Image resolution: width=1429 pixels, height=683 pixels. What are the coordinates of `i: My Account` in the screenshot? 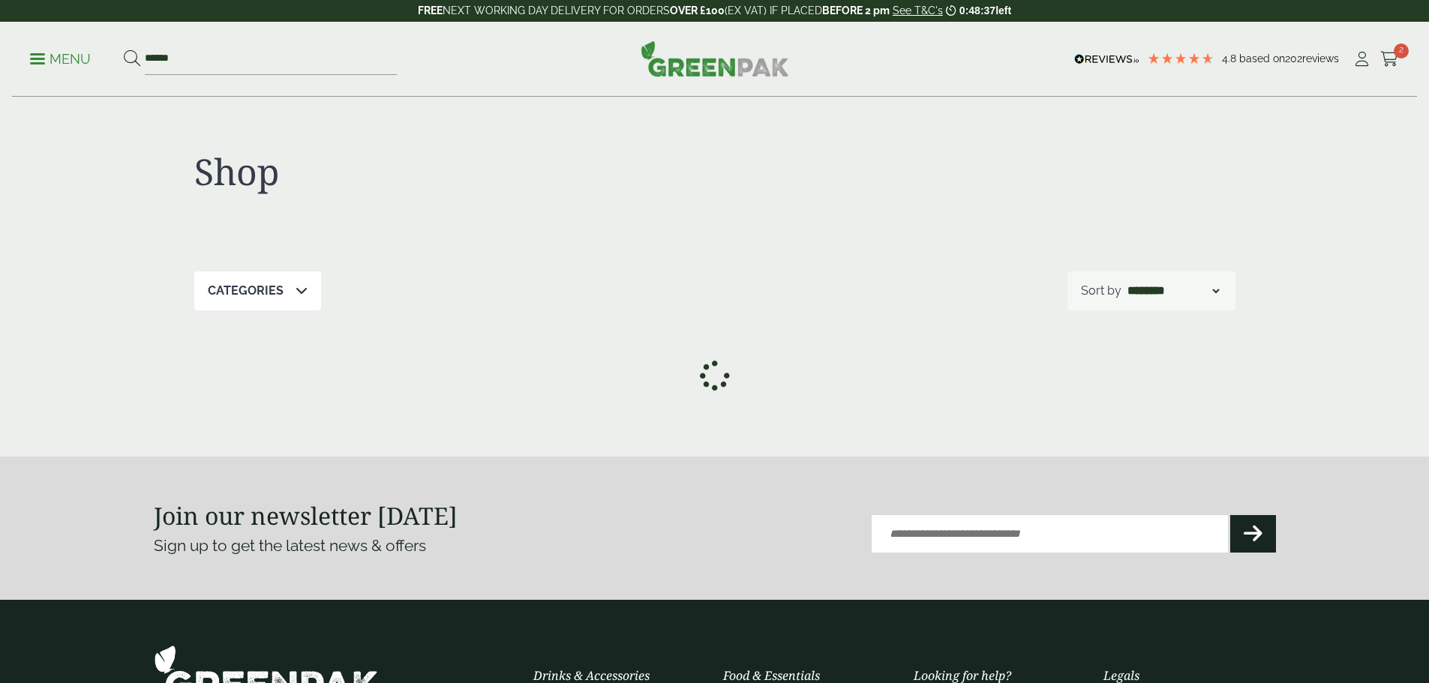 It's located at (1361, 59).